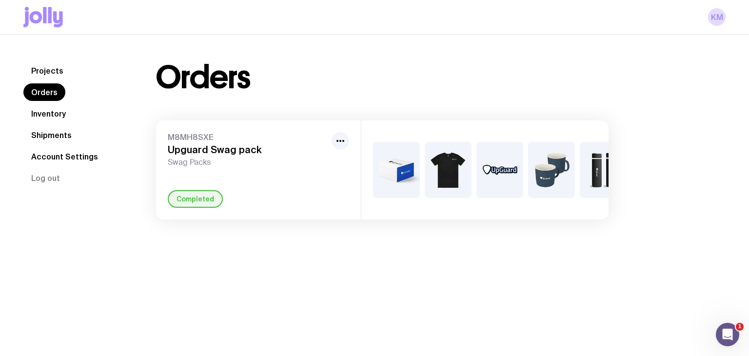 The image size is (749, 356). Describe the element at coordinates (248, 162) in the screenshot. I see `span: Swag Packs` at that location.